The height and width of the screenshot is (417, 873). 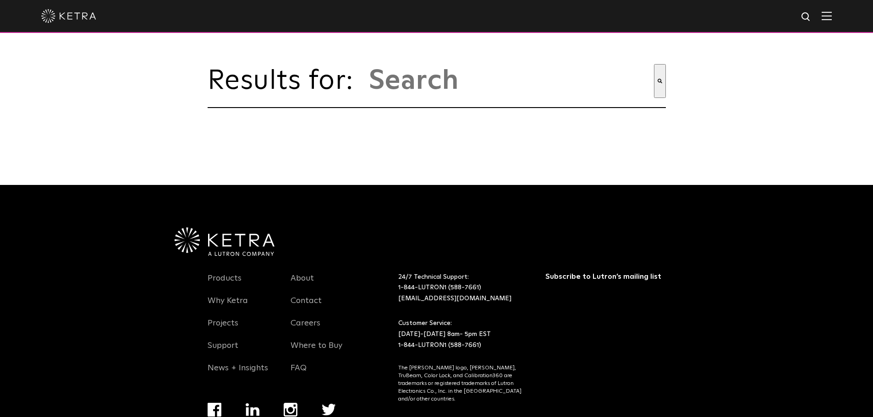 I want to click on img: Hamburger%20Nav.svg, so click(x=827, y=16).